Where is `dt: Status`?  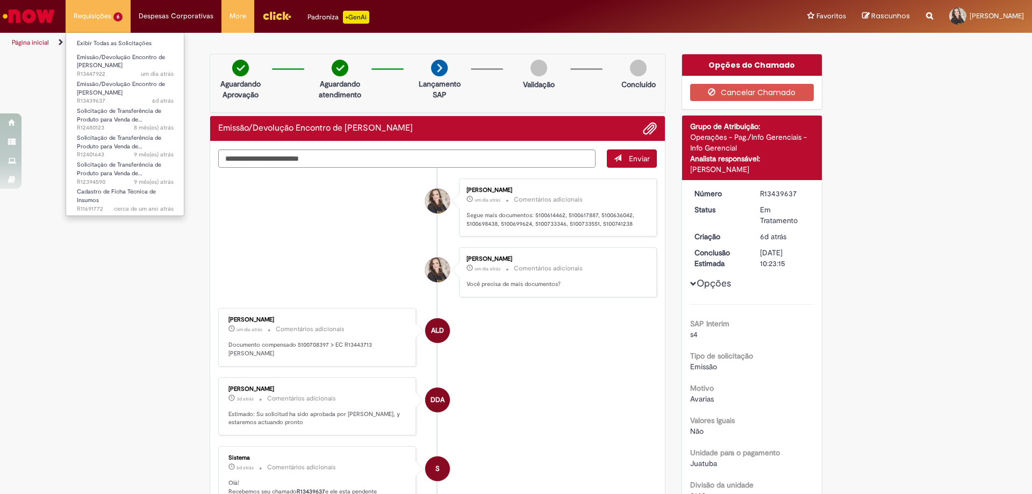
dt: Status is located at coordinates (719, 210).